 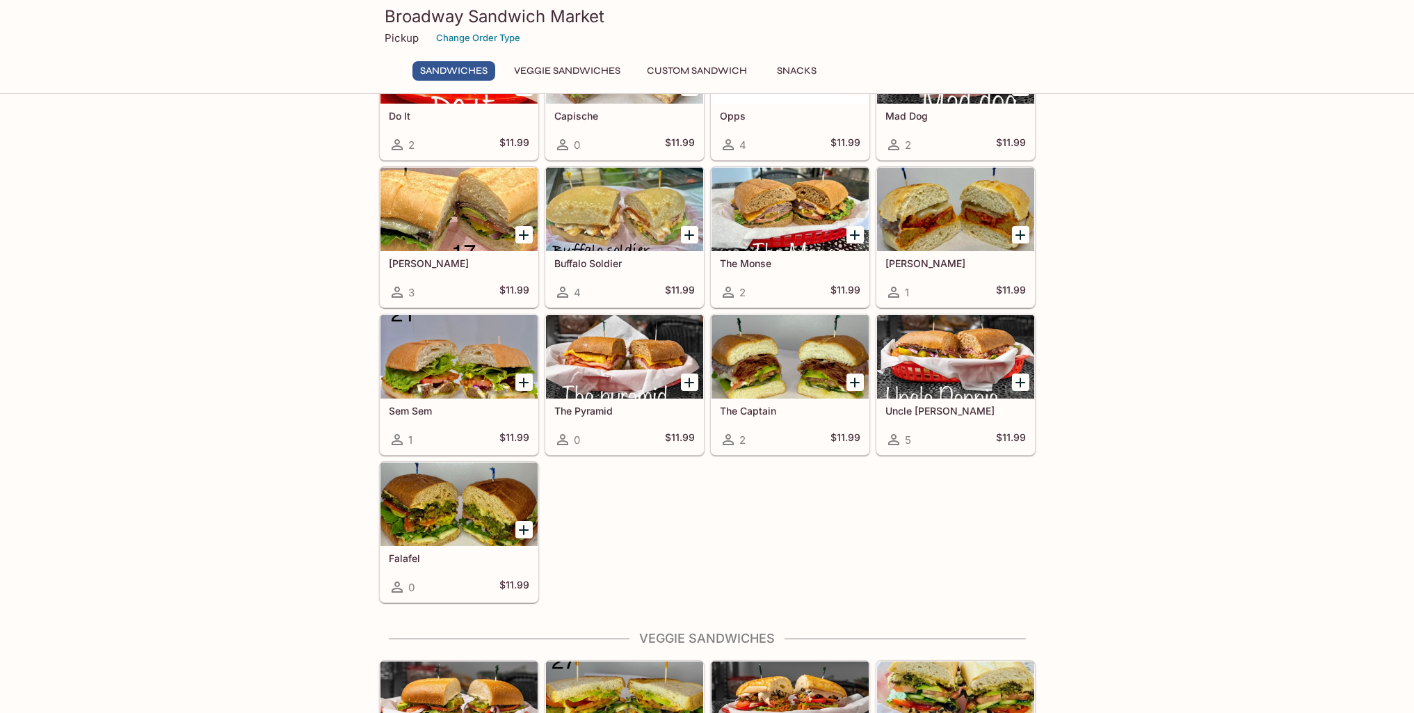 I want to click on h5: The Pyramid, so click(x=624, y=410).